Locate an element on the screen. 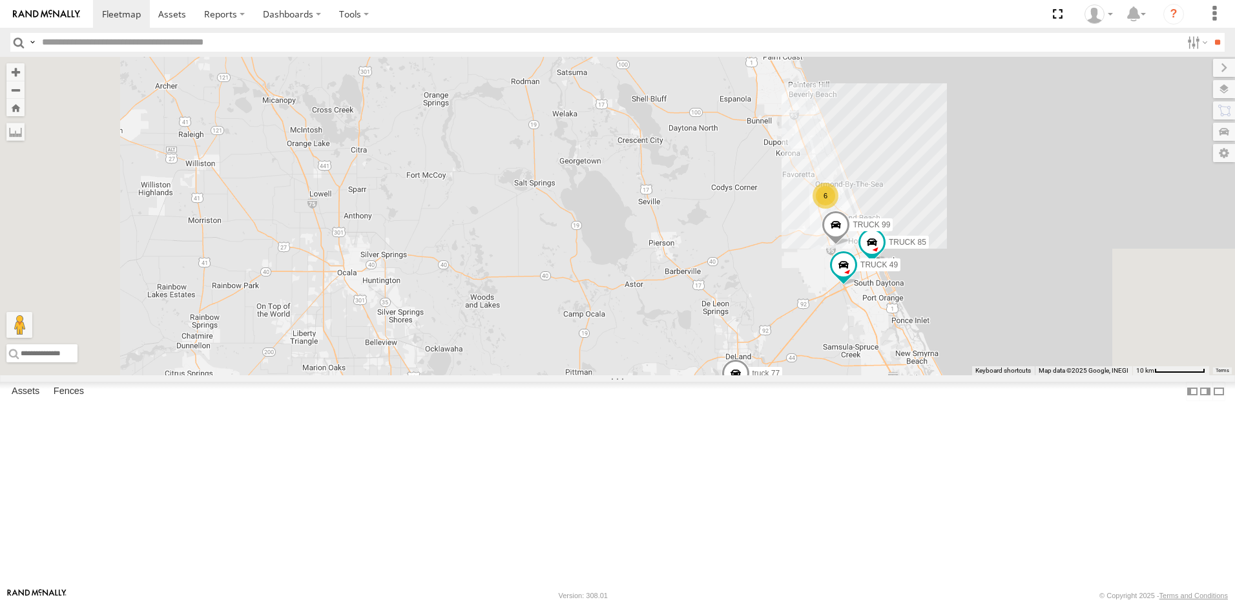  div: 6 is located at coordinates (826, 196).